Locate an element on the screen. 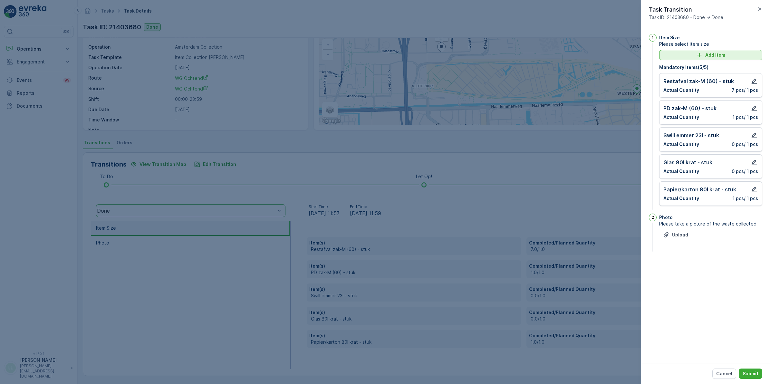  span: Task ID: 21403680 - Done -> Done is located at coordinates (686, 17).